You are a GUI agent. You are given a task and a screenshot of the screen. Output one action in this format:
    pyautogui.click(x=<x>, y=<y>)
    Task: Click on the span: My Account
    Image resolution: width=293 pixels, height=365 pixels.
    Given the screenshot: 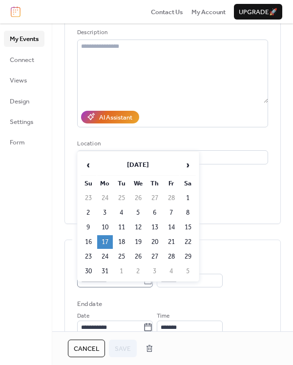 What is the action you would take?
    pyautogui.click(x=208, y=12)
    